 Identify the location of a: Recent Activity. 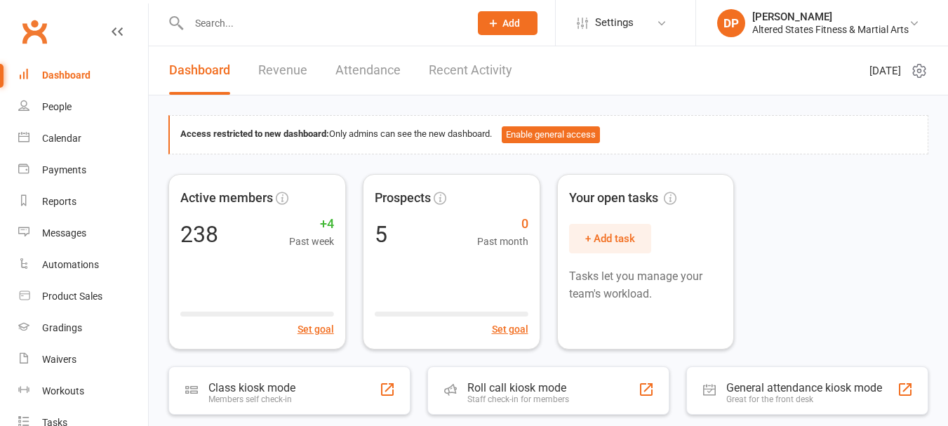
(470, 70).